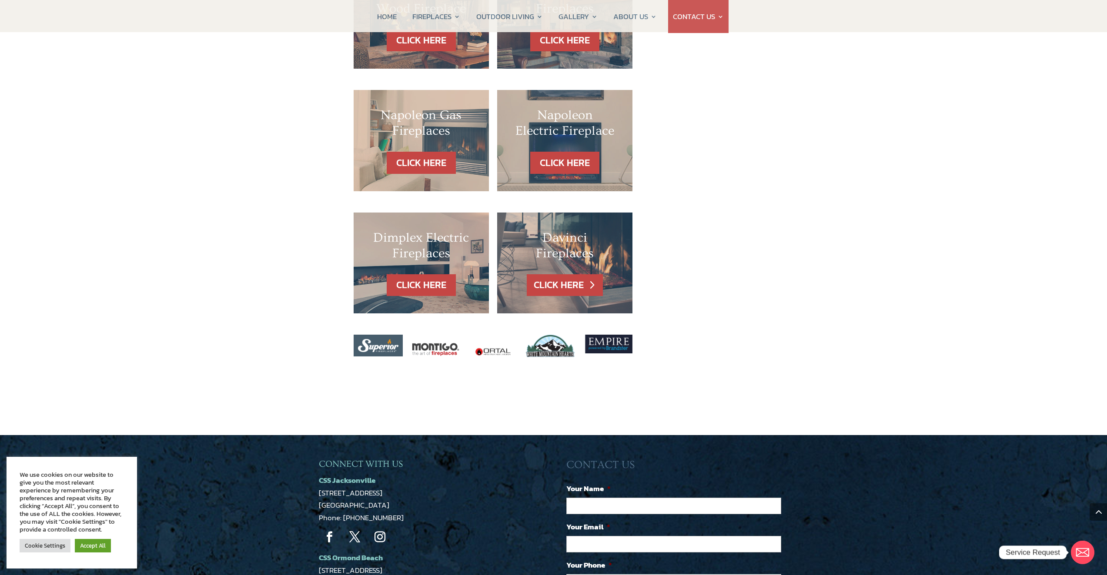 The image size is (1107, 575). What do you see at coordinates (550, 347) in the screenshot?
I see `img: white_mountain_hearth_logo` at bounding box center [550, 347].